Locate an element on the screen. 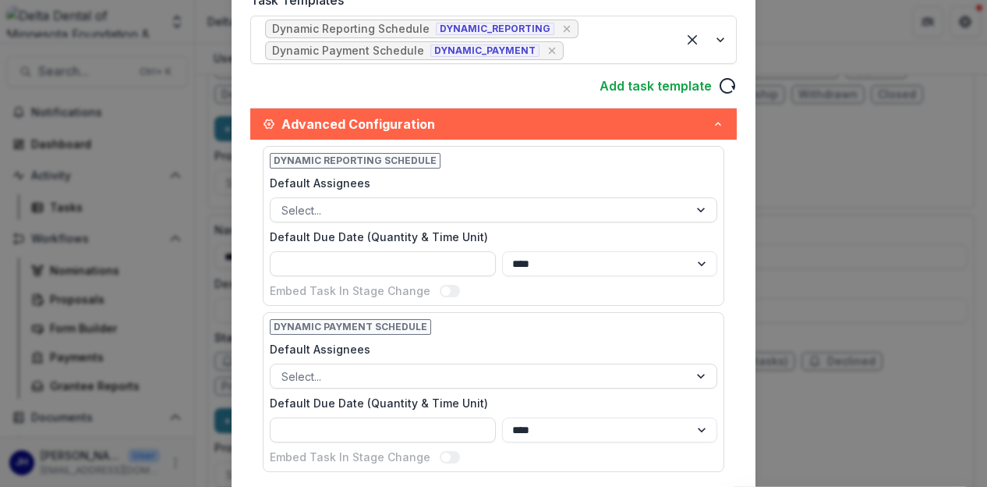  button: Advanced Configuration is located at coordinates (494, 124).